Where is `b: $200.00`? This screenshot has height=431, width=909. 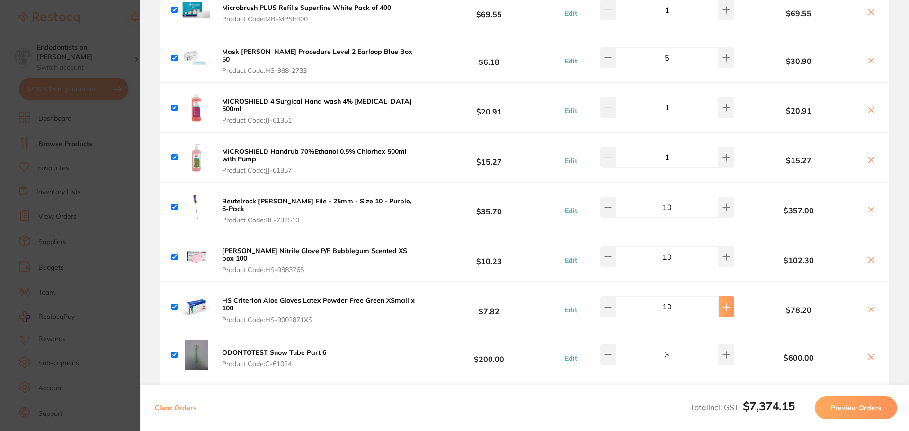 b: $200.00 is located at coordinates (489, 355).